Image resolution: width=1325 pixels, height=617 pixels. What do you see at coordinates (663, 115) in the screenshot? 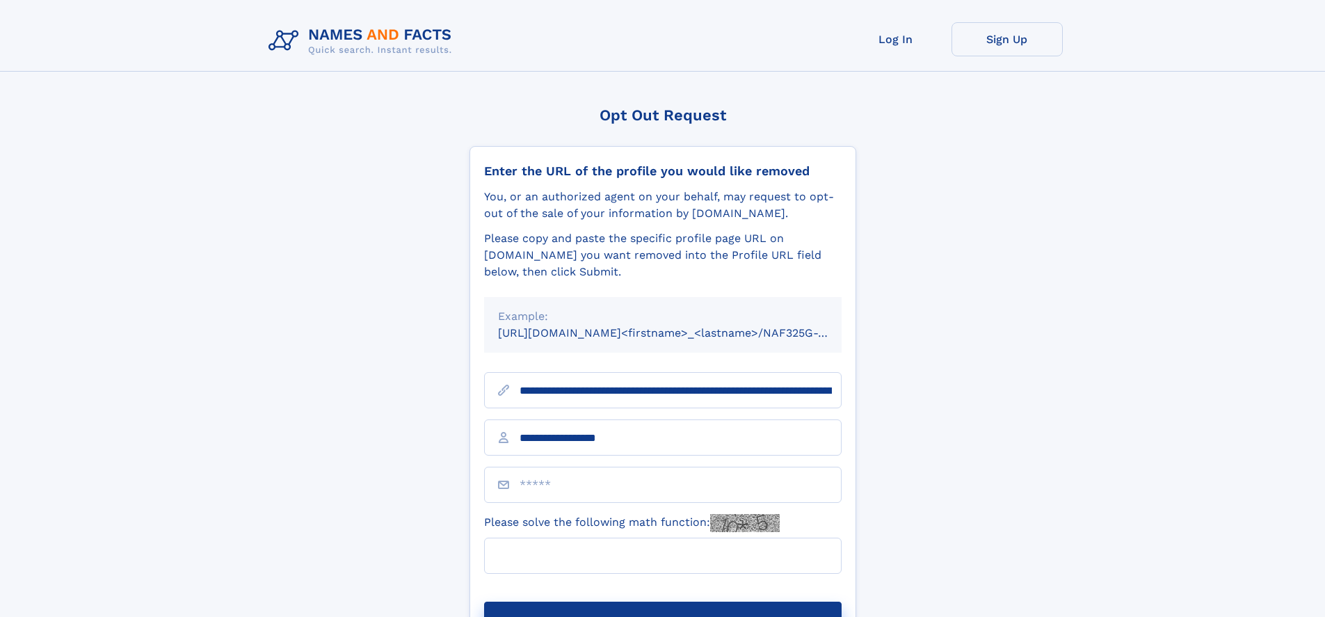
I see `div: Opt Out Request` at bounding box center [663, 115].